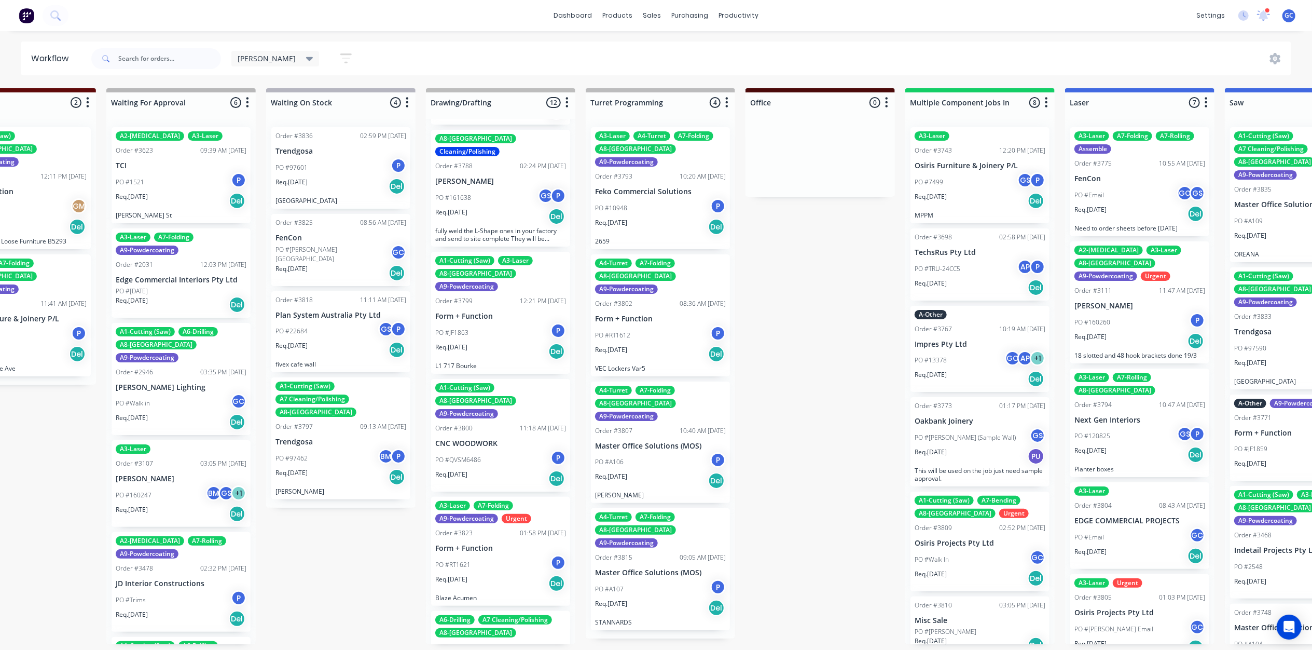 This screenshot has height=650, width=1312. What do you see at coordinates (937, 269) in the screenshot?
I see `p: PO #TRU-24CC5` at bounding box center [937, 269].